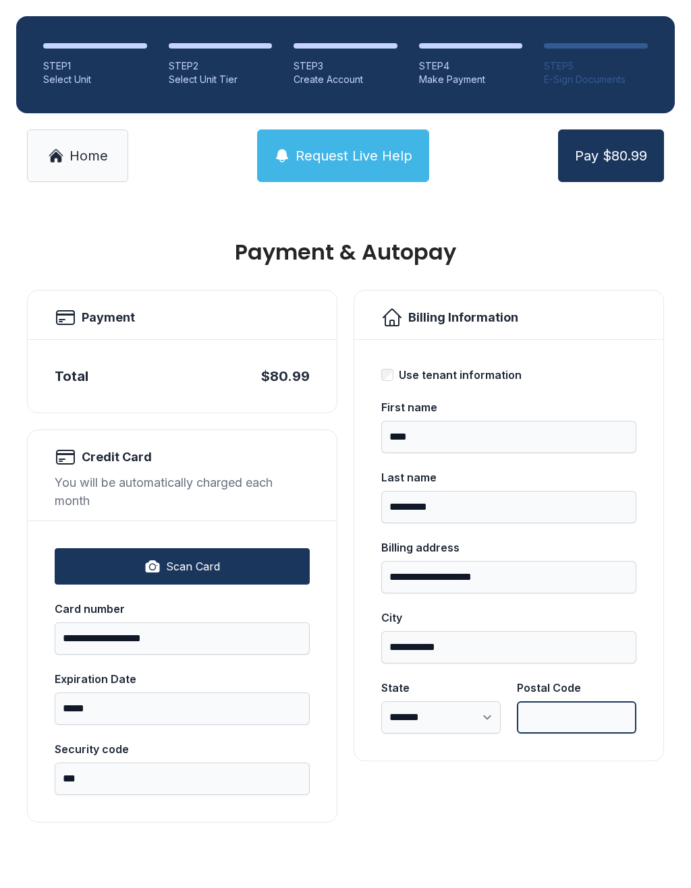 The image size is (691, 888). Describe the element at coordinates (463, 318) in the screenshot. I see `h2: Billing Information` at that location.